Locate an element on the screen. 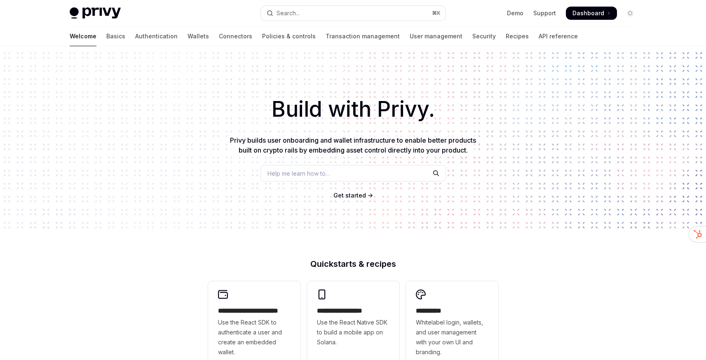  span: Use the React SDK to authenticate a user and create an embedded wallet. is located at coordinates (254, 337).